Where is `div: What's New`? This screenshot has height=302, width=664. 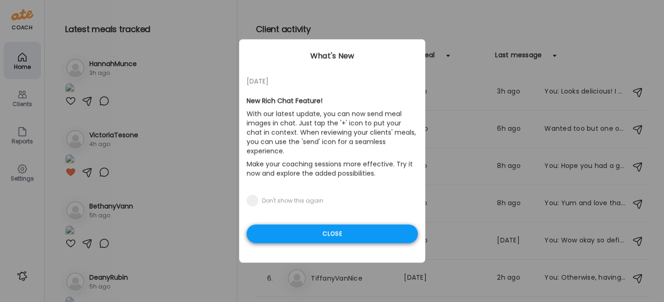
div: What's New is located at coordinates (332, 56).